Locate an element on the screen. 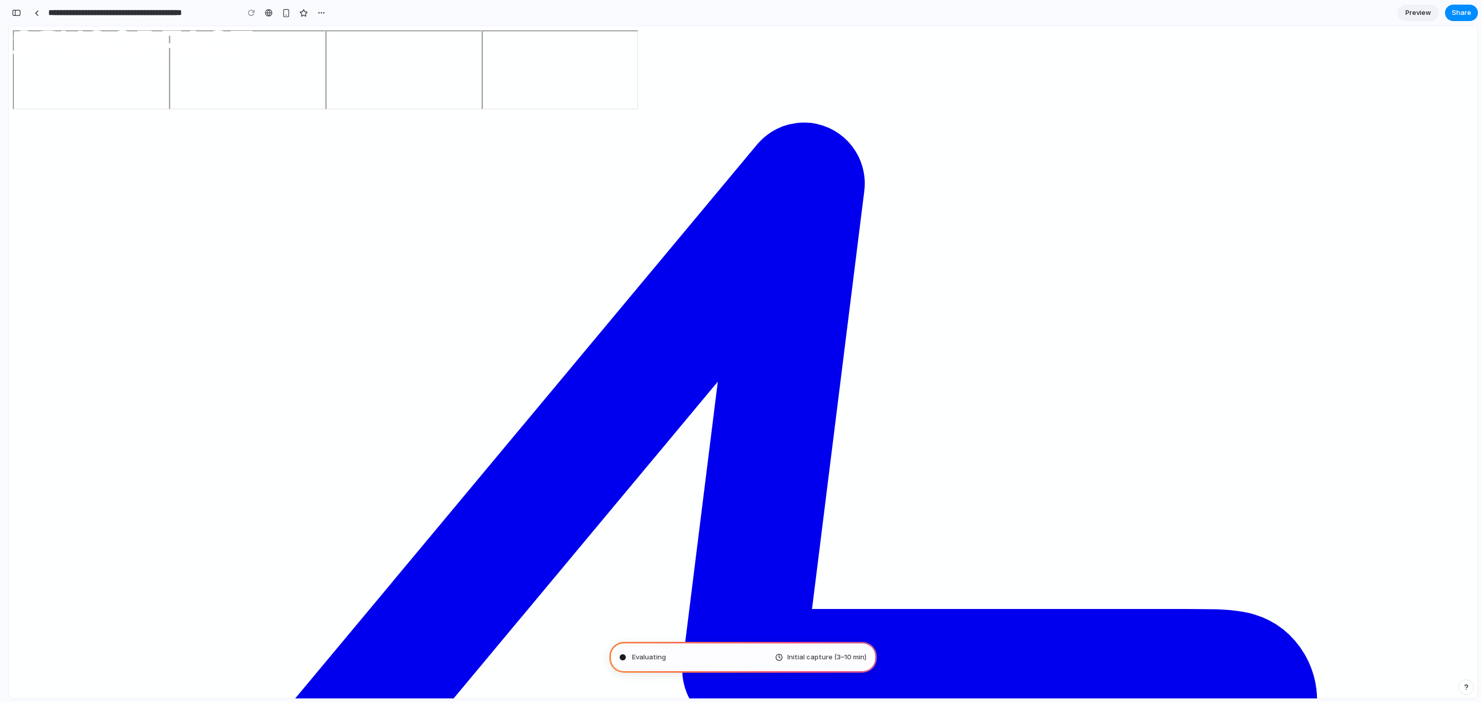 The image size is (1481, 702). span: Preview is located at coordinates (1418, 13).